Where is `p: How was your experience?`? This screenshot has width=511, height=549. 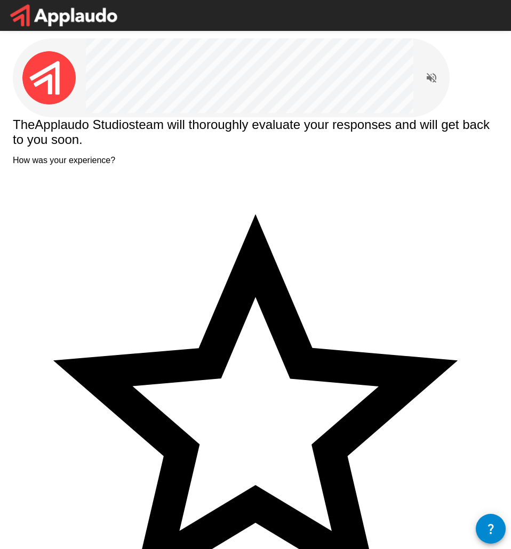 p: How was your experience? is located at coordinates (255, 161).